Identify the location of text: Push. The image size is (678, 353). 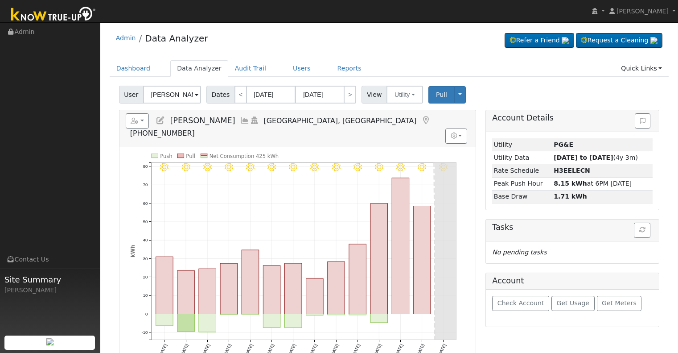
(166, 156).